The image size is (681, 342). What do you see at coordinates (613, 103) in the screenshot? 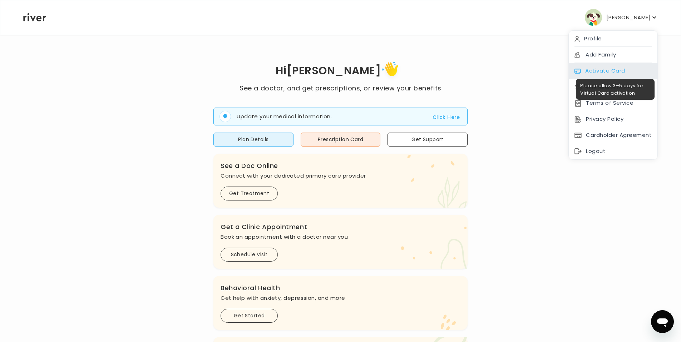
I see `div: Terms of Service` at bounding box center [613, 103].